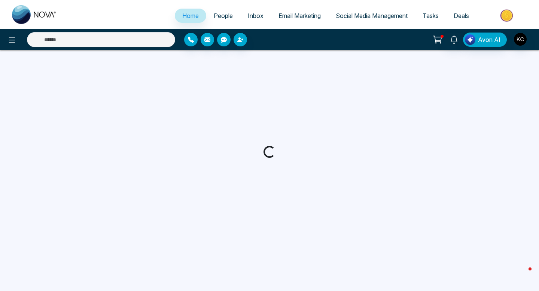 Image resolution: width=539 pixels, height=291 pixels. Describe the element at coordinates (34, 15) in the screenshot. I see `img: Nova CRM Logo` at that location.